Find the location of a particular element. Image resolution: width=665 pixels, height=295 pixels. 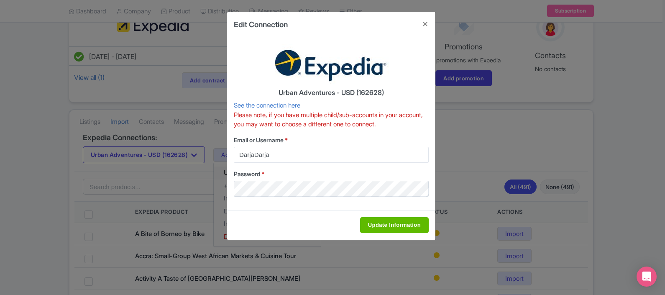

img: expedia-2bdd49749a153e978cd7d1f433d40fd5.jpg is located at coordinates (331, 65).